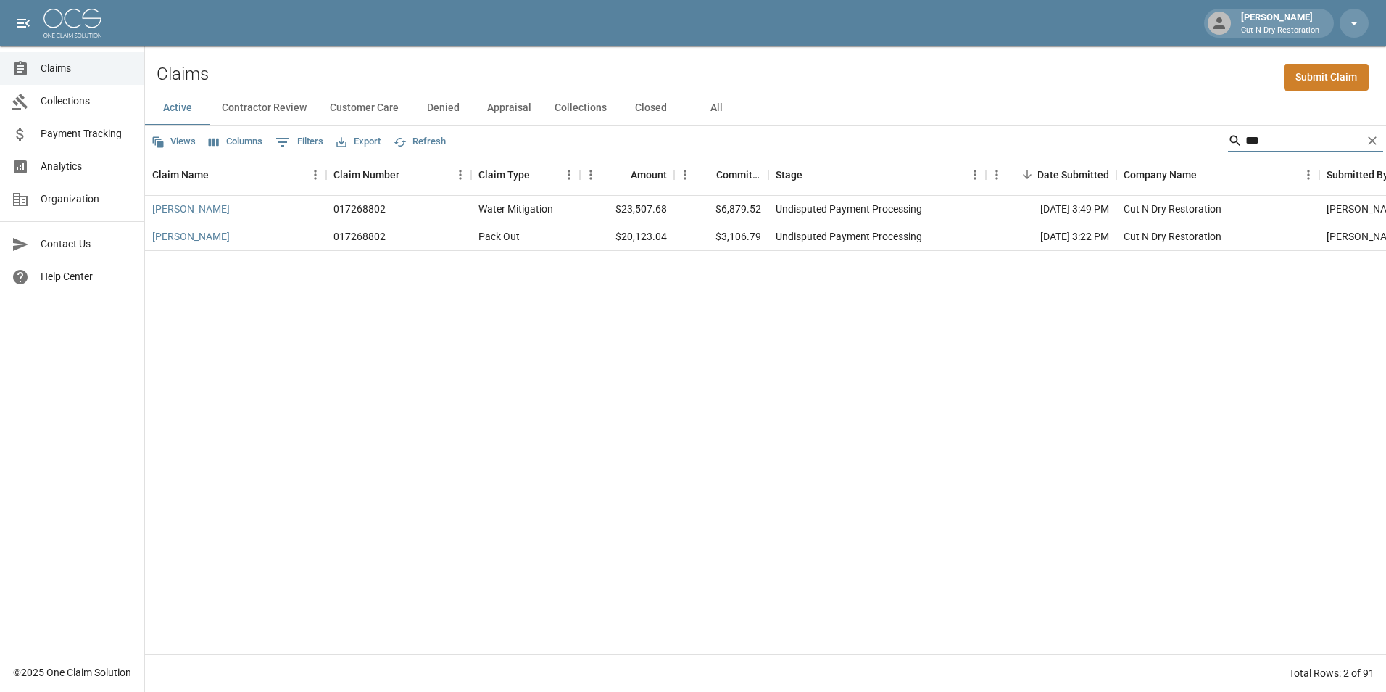  I want to click on div: $3,106.79, so click(721, 237).